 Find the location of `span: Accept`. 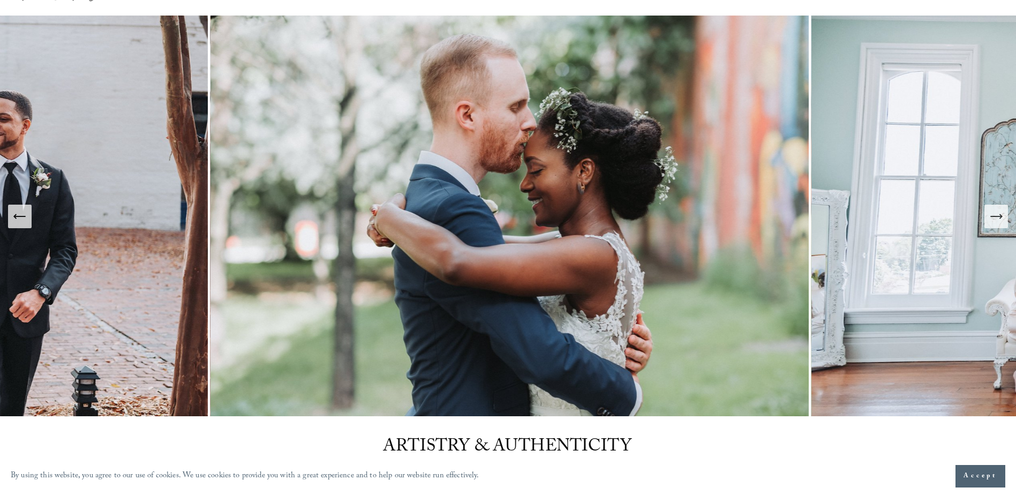

span: Accept is located at coordinates (980, 476).